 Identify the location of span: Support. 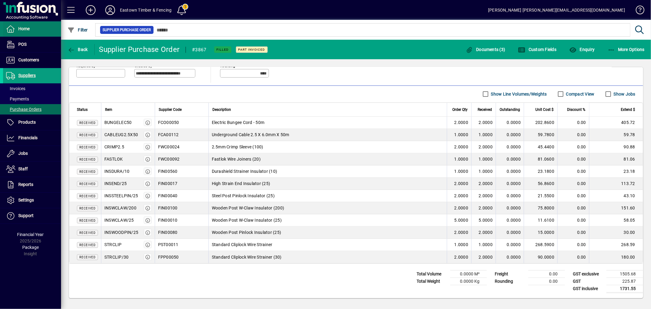
(26, 216).